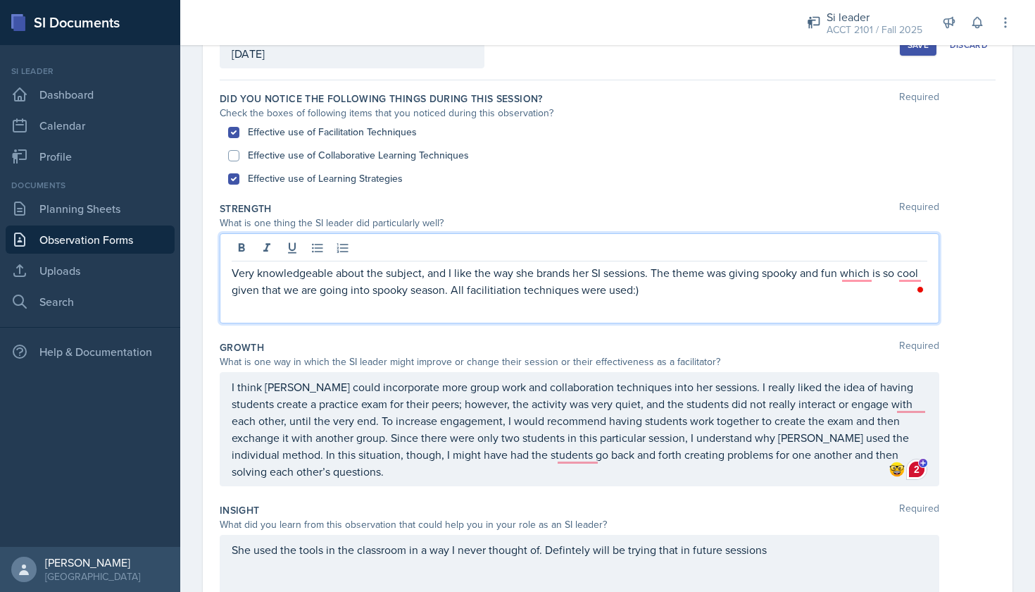 The height and width of the screenshot is (592, 1035). Describe the element at coordinates (580, 549) in the screenshot. I see `p: She used the tools in the classroom in a way I never thought of. Defintely will be trying that in...` at that location.